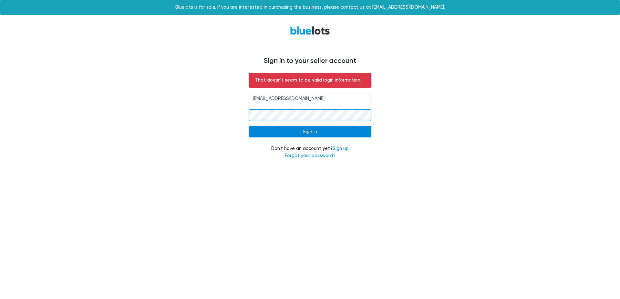 Image resolution: width=620 pixels, height=299 pixels. I want to click on input: Sign In, so click(310, 132).